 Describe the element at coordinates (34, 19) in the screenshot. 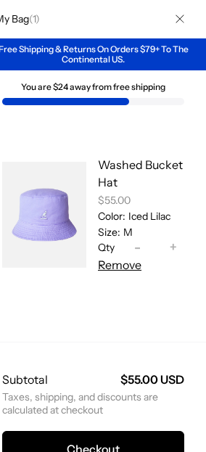

I see `span: 1` at that location.